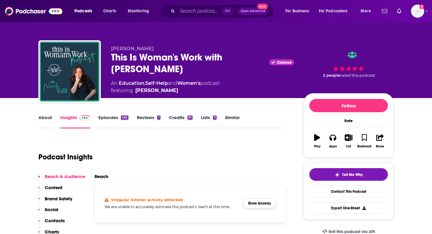 This screenshot has height=234, width=432. Describe the element at coordinates (333, 146) in the screenshot. I see `div: Apps` at that location.